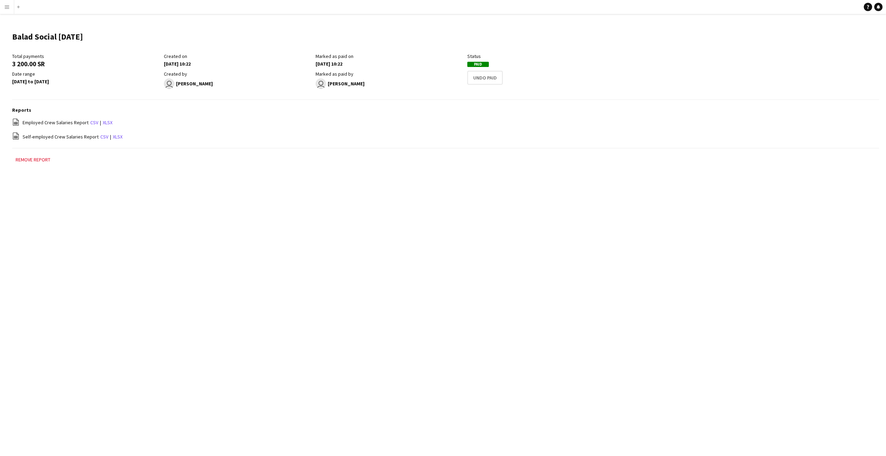 The height and width of the screenshot is (456, 886). I want to click on div: Marked as paid on, so click(389, 56).